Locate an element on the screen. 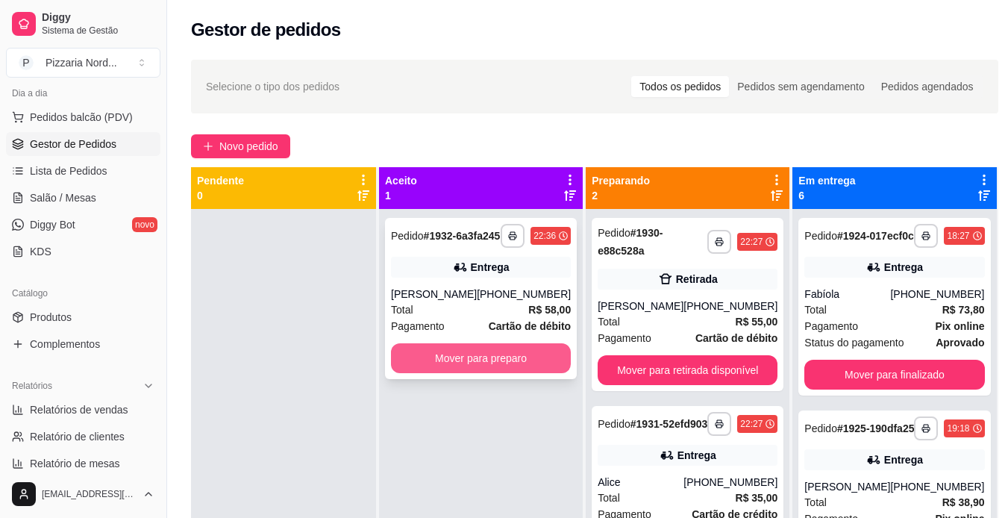  p: Preparando is located at coordinates (621, 181).